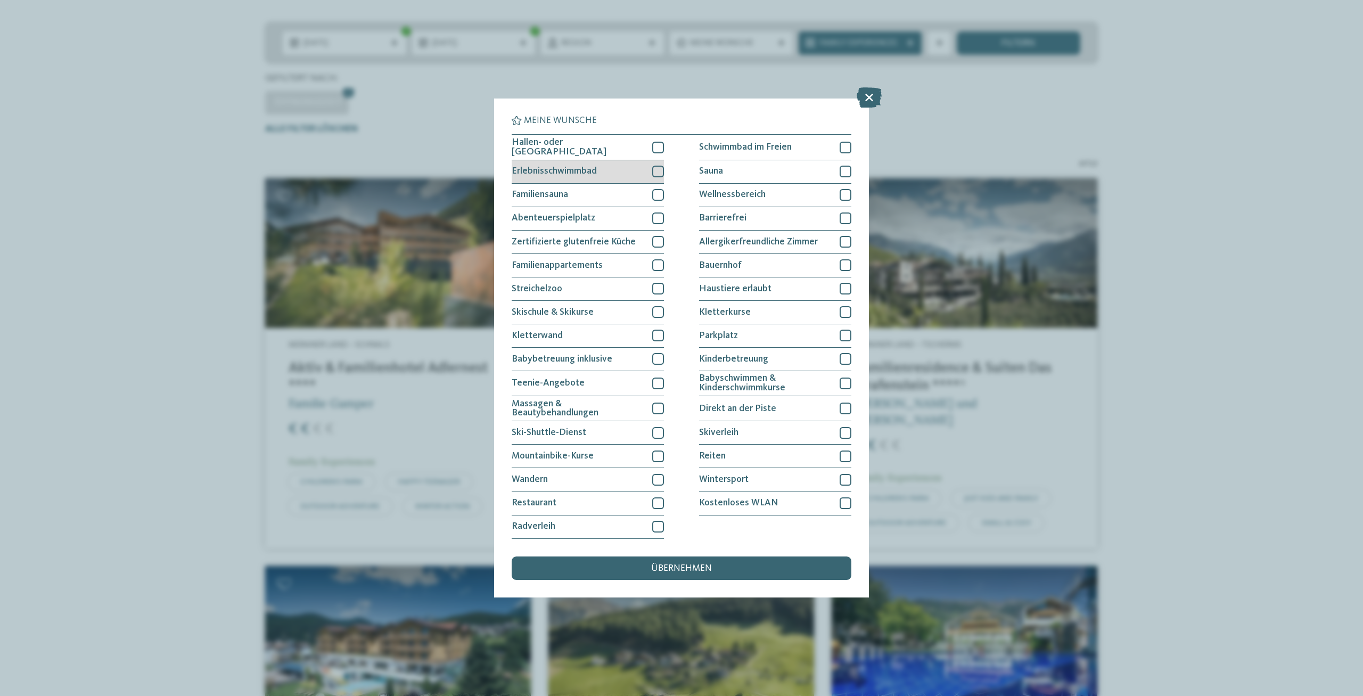 The height and width of the screenshot is (696, 1363). Describe the element at coordinates (562, 359) in the screenshot. I see `span: Babybetreuung inklusive` at that location.